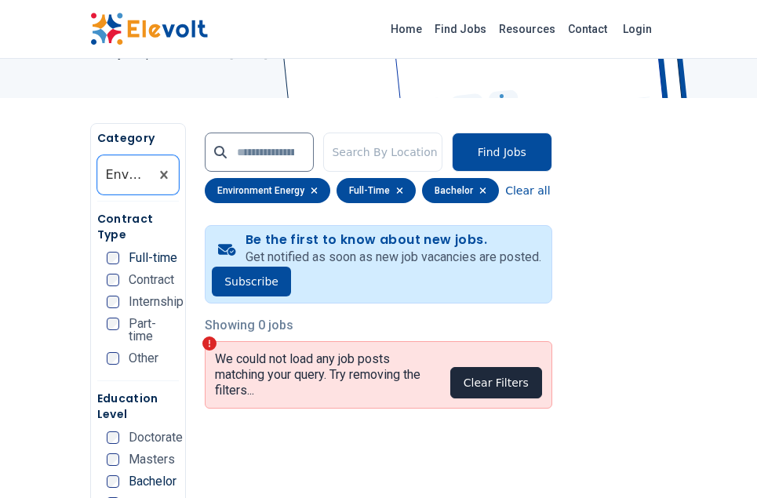 The width and height of the screenshot is (757, 498). I want to click on span: Part-time, so click(154, 330).